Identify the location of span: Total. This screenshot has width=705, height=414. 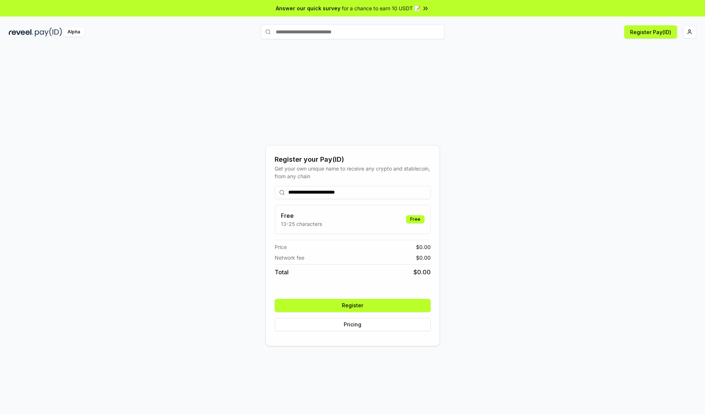
(282, 272).